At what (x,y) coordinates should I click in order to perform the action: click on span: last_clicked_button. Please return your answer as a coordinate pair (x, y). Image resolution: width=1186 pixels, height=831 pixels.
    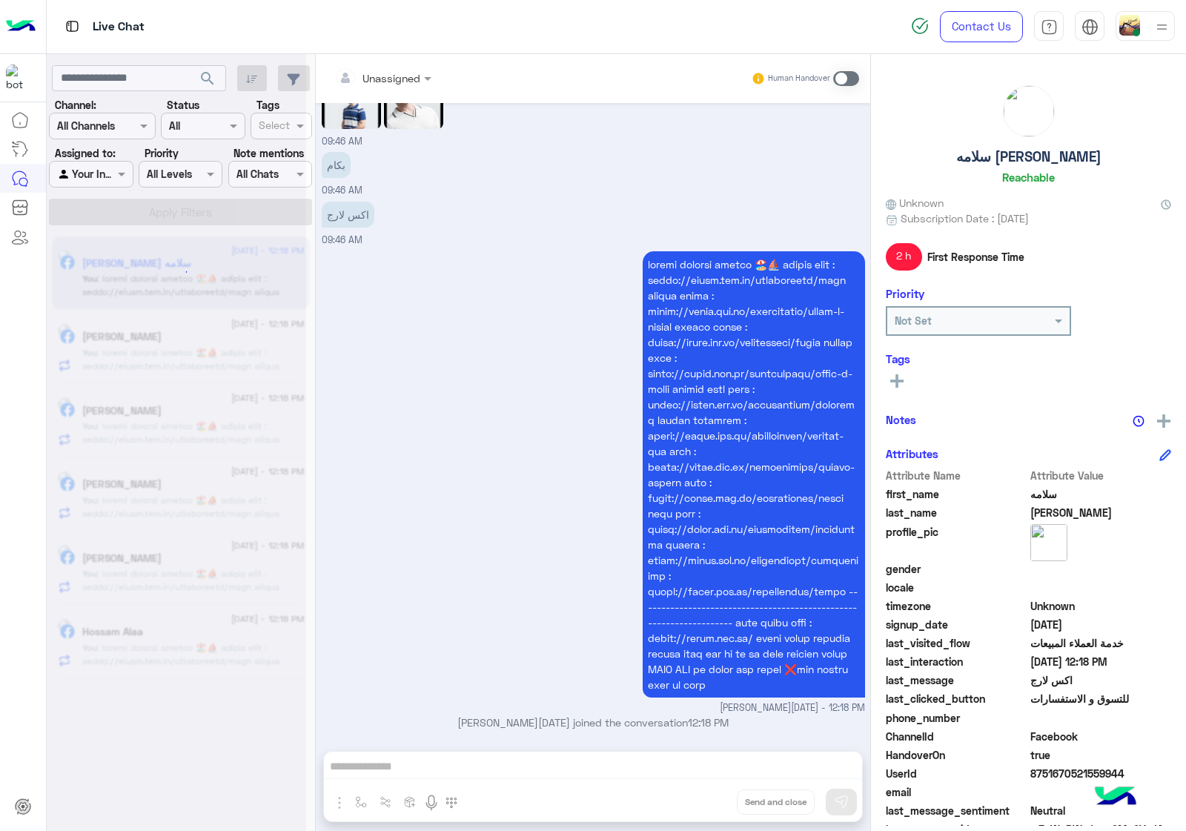
    Looking at the image, I should click on (956, 698).